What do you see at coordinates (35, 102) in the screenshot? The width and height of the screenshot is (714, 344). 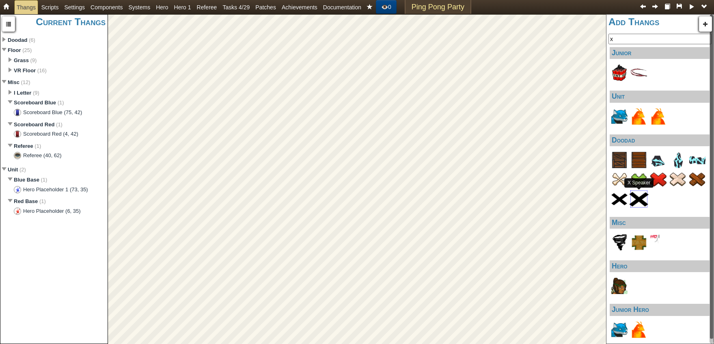 I see `strong: Scoreboard Blue` at bounding box center [35, 102].